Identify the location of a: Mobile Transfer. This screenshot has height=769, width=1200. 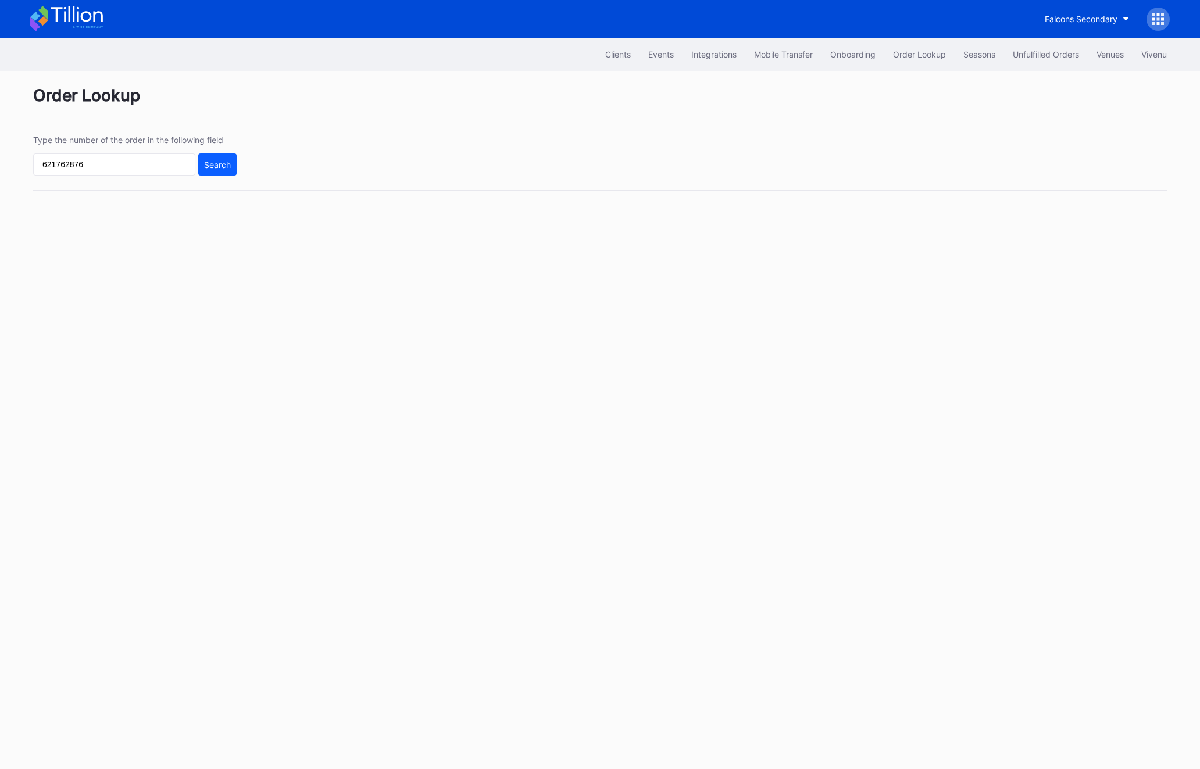
(783, 54).